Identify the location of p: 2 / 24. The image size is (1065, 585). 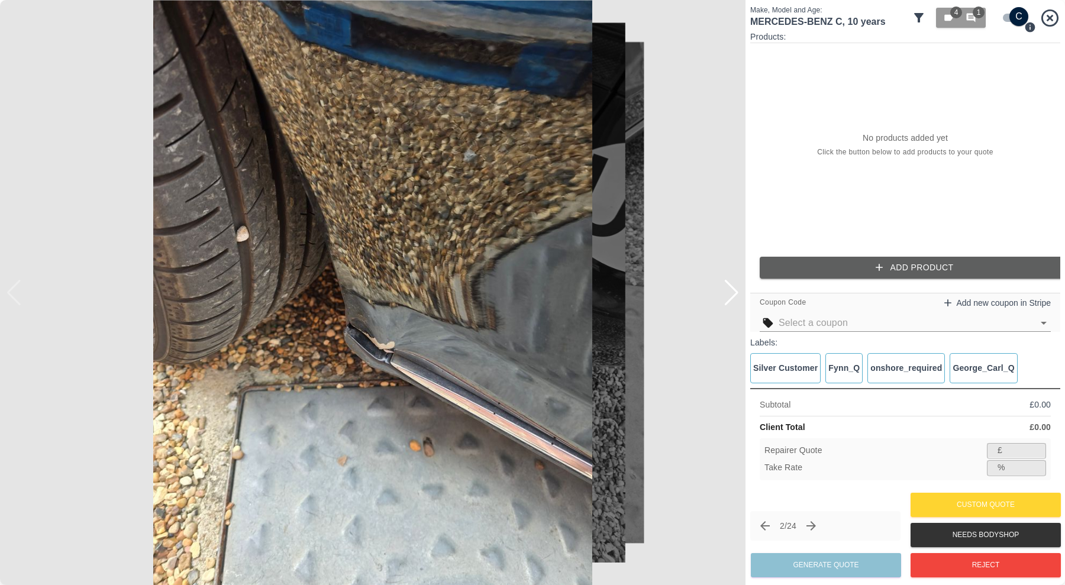
(788, 526).